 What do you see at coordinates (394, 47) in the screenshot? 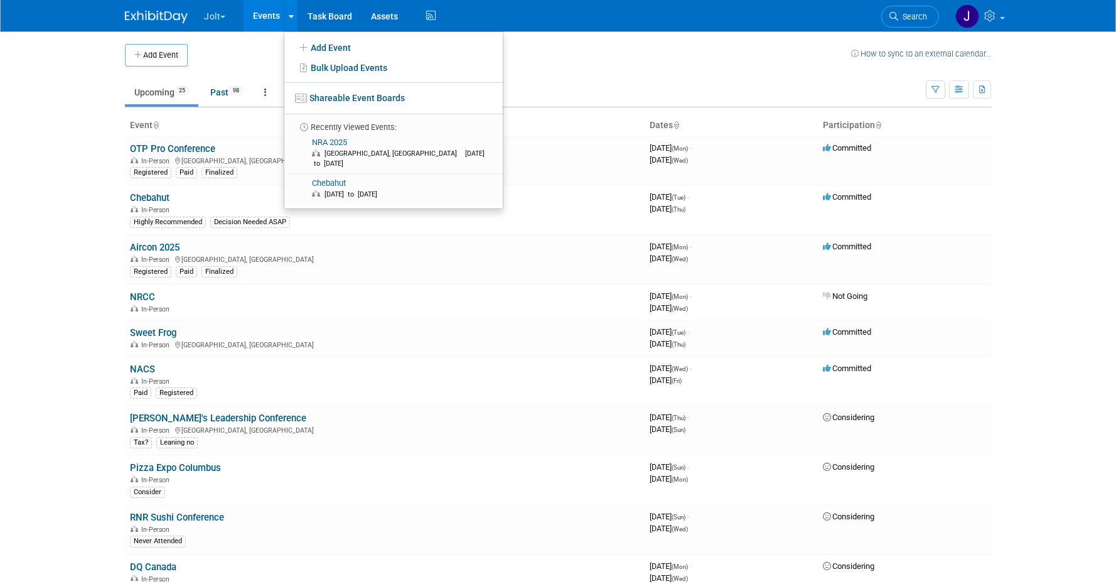
I see `a: Add Event` at bounding box center [394, 47].